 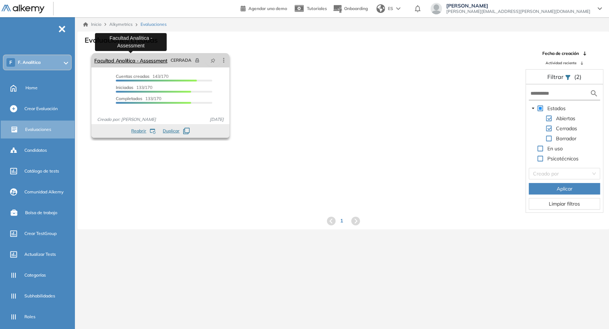 I want to click on img: arrow, so click(x=398, y=9).